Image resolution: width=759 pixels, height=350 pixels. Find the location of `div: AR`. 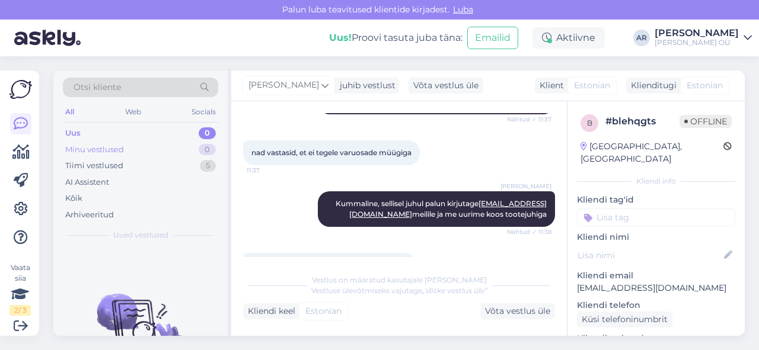

div: AR is located at coordinates (641, 38).